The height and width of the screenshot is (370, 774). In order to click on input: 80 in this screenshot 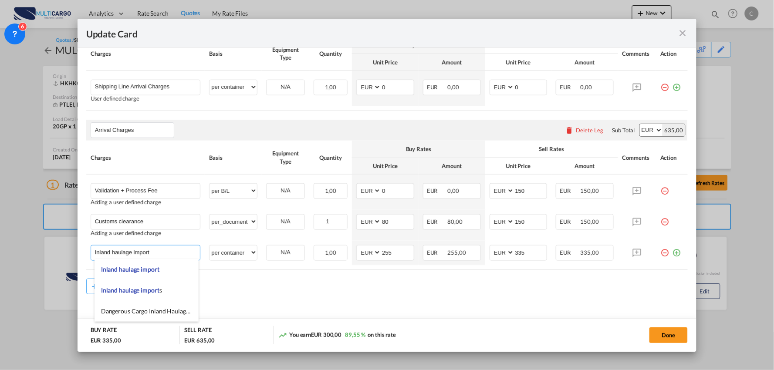, I will do `click(397, 221)`.